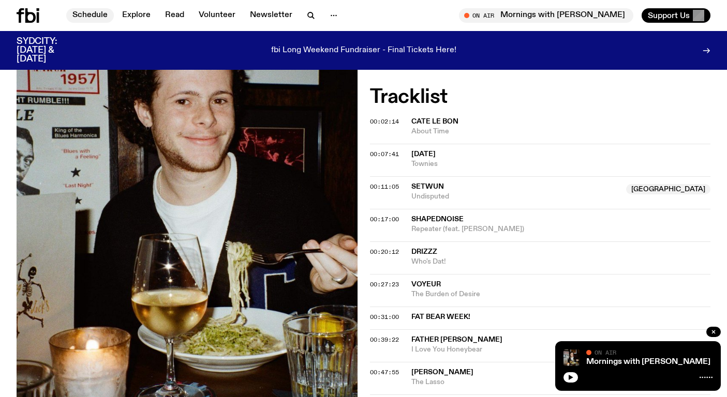 Image resolution: width=727 pixels, height=397 pixels. Describe the element at coordinates (540, 97) in the screenshot. I see `h2: Tracklist` at that location.